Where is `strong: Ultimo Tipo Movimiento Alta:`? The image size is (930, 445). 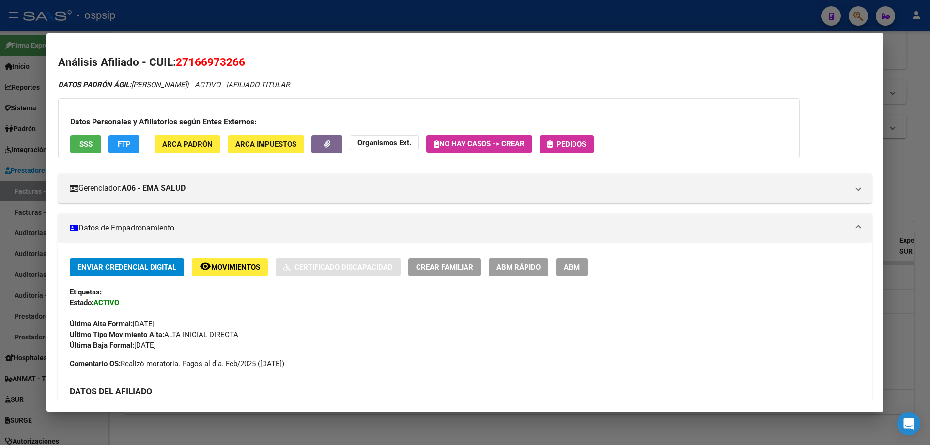 strong: Ultimo Tipo Movimiento Alta: is located at coordinates (117, 335).